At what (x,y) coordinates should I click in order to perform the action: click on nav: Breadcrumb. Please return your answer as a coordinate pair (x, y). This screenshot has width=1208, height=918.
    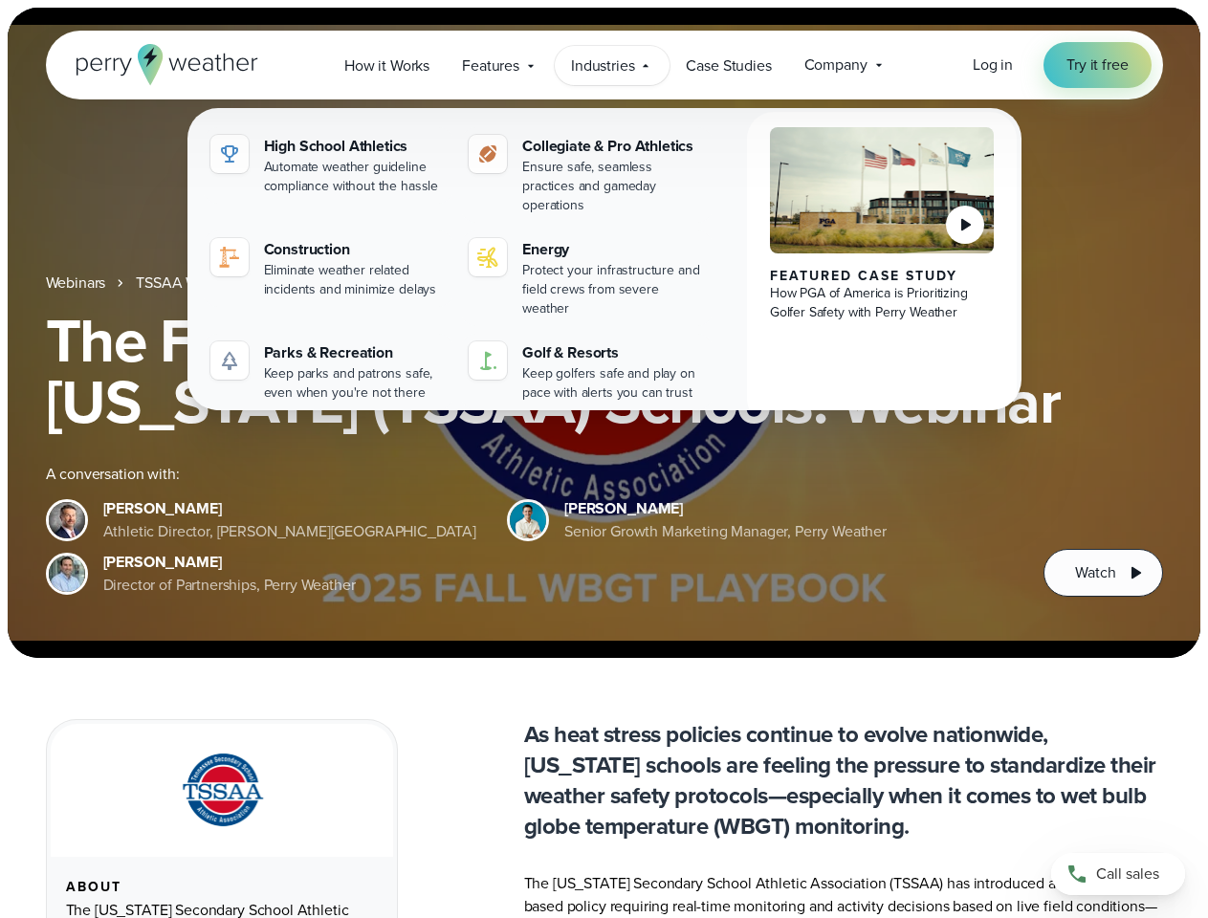
    Looking at the image, I should click on (605, 283).